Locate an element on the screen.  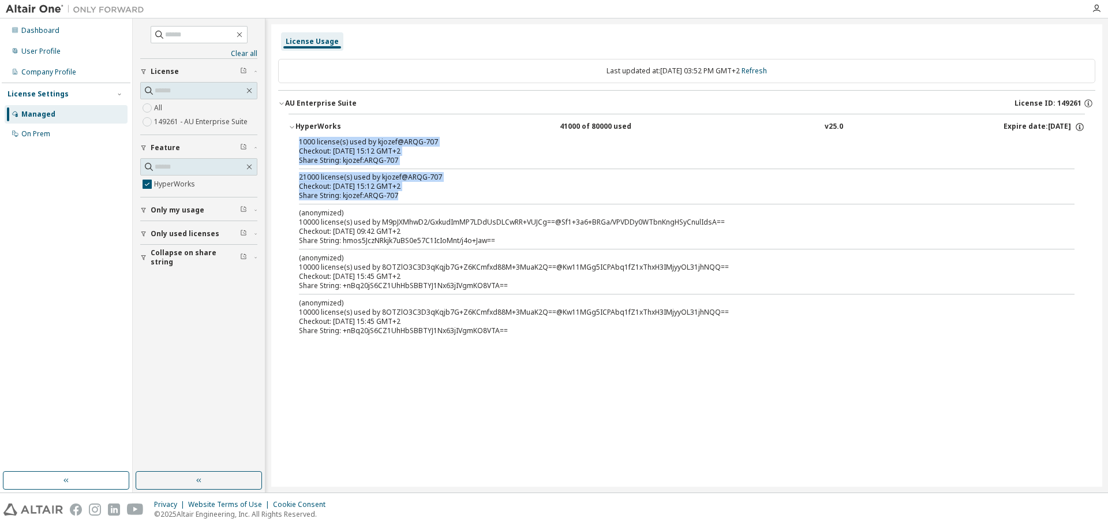
div: Managed is located at coordinates (38, 114).